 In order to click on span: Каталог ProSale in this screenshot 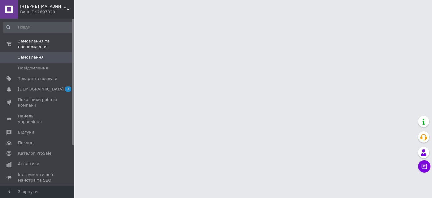, I will do `click(35, 153)`.